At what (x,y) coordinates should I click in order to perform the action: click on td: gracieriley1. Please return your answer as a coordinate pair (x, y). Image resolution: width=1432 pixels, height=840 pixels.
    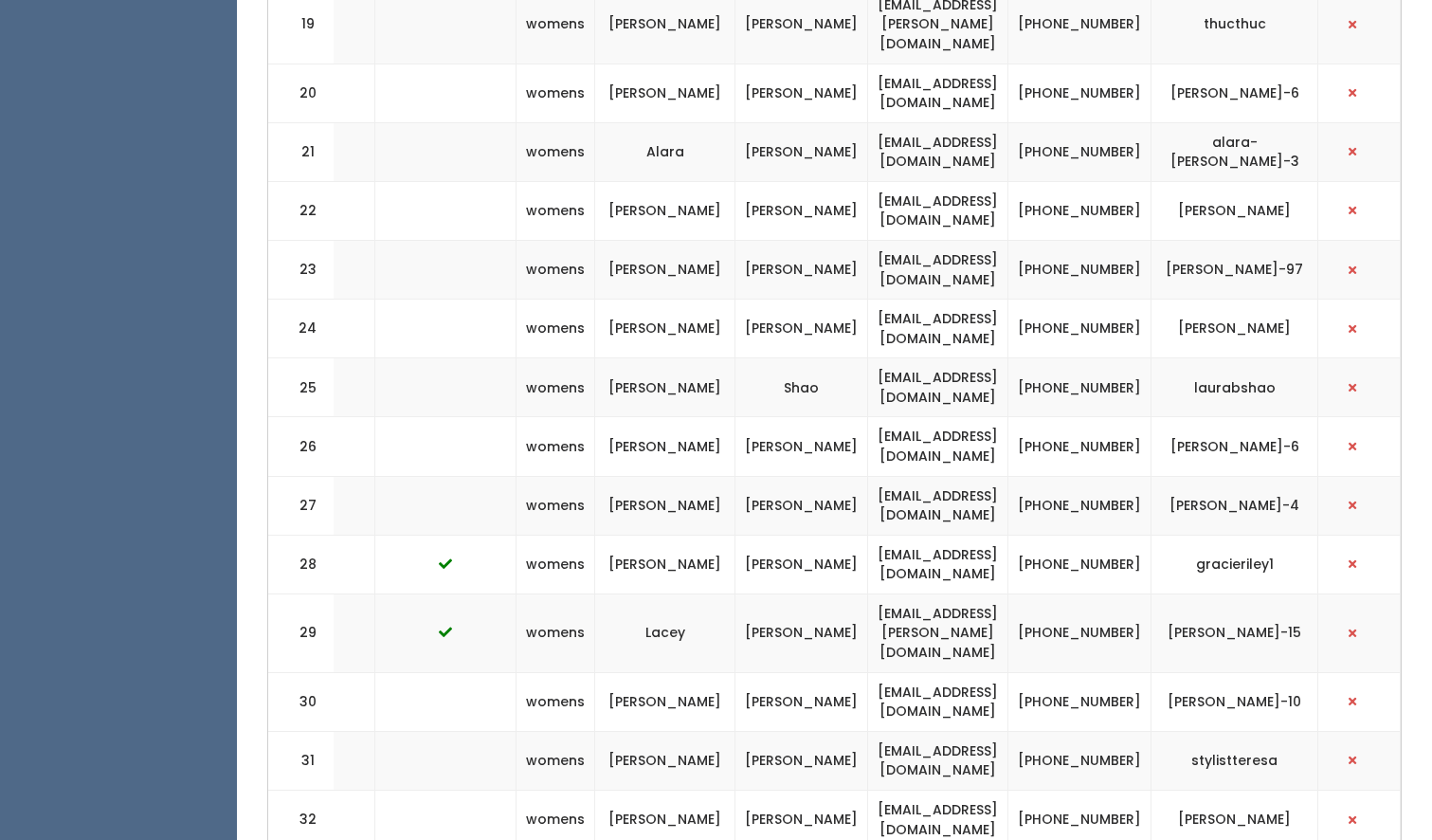
    Looking at the image, I should click on (1235, 564).